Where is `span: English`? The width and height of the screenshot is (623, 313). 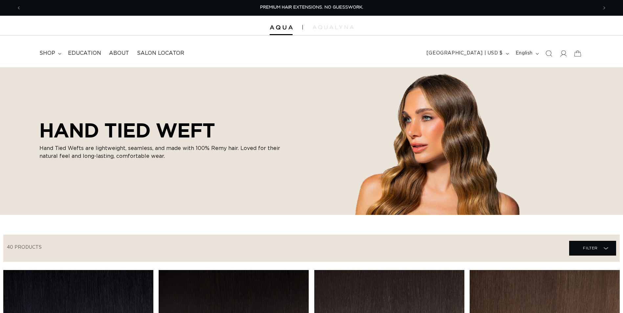
span: English is located at coordinates (524, 53).